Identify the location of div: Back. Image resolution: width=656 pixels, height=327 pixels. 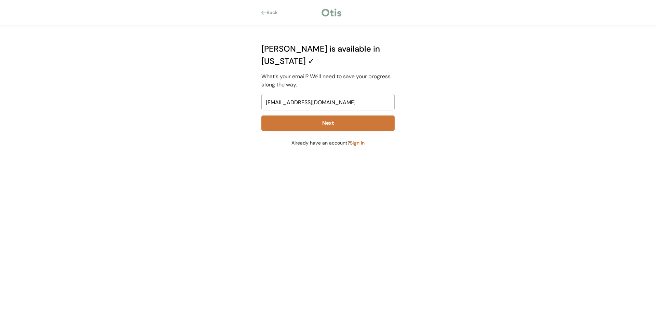
(274, 13).